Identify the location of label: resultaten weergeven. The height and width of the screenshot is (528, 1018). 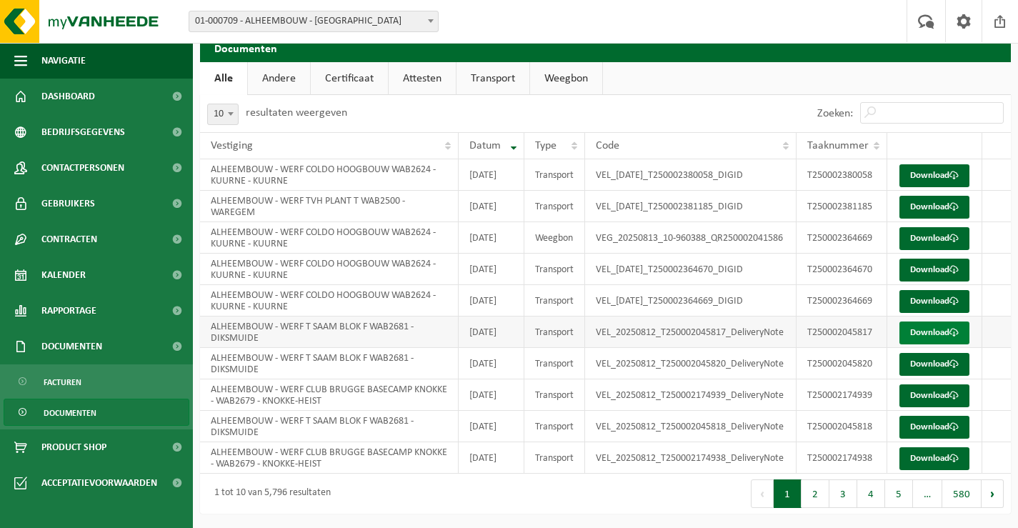
(297, 113).